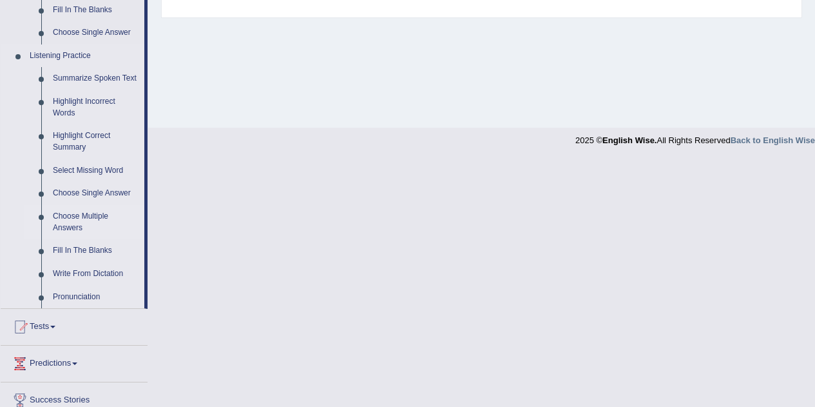 The height and width of the screenshot is (407, 815). Describe the element at coordinates (695, 137) in the screenshot. I see `div: 2025 © All Rights Reserved` at that location.